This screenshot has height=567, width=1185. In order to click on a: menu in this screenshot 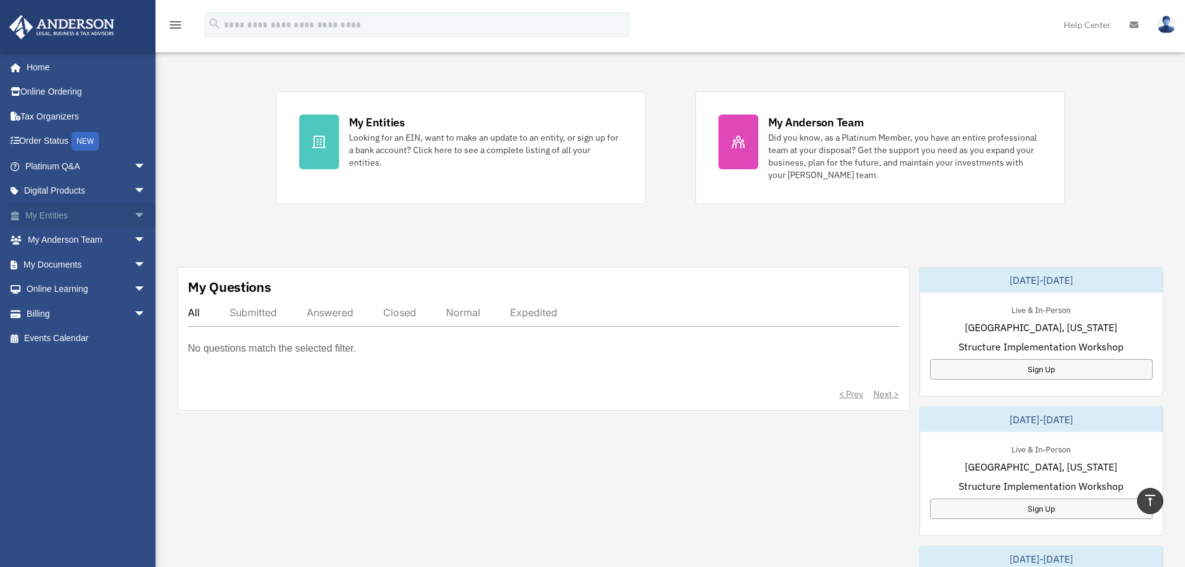, I will do `click(175, 27)`.